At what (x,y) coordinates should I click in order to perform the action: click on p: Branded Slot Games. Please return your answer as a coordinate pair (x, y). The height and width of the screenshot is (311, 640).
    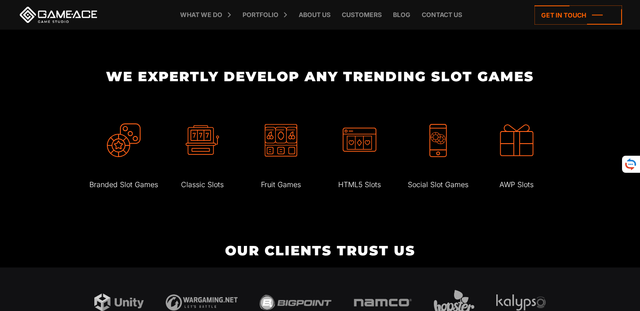
    Looking at the image, I should click on (124, 185).